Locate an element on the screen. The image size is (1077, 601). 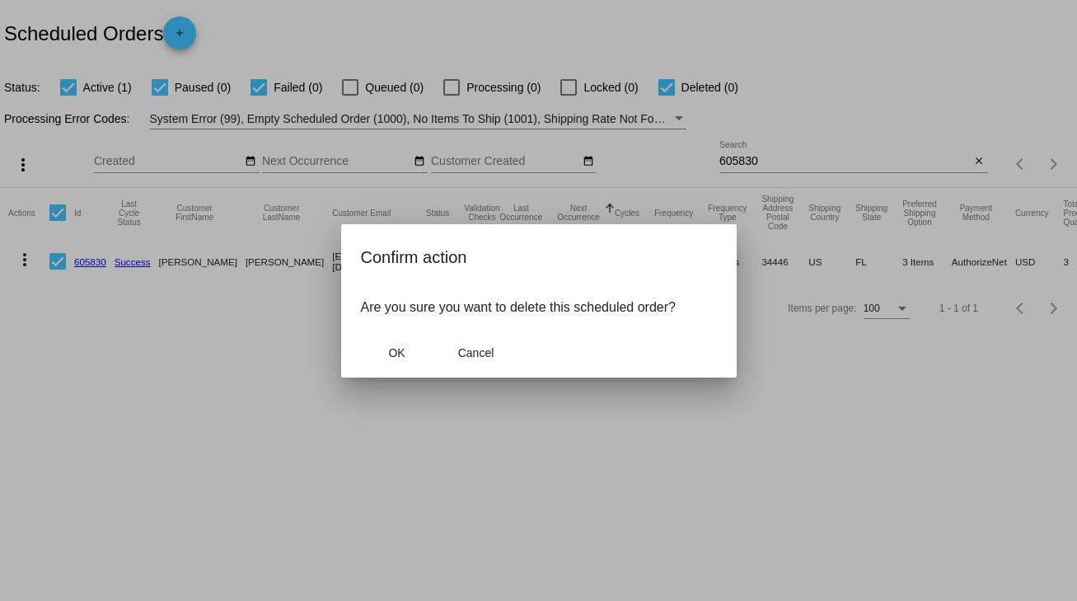
span: Cancel is located at coordinates (476, 353).